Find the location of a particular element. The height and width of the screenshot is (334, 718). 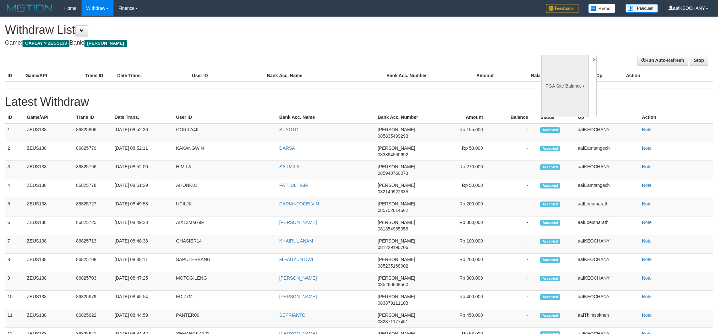

a: Run Auto-Refresh is located at coordinates (662, 60).